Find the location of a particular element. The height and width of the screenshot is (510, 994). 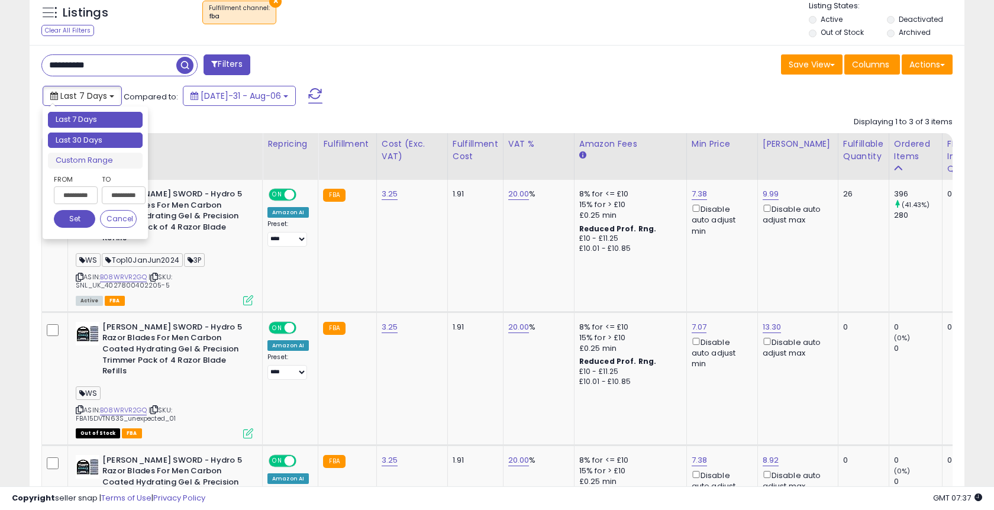

span: FBA is located at coordinates (115, 301).